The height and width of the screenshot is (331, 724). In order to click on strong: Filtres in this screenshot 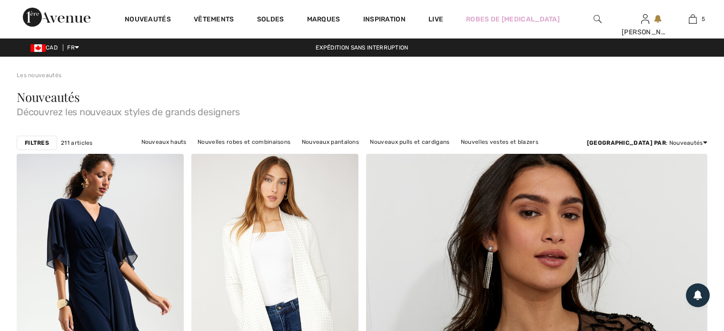, I will do `click(37, 143)`.